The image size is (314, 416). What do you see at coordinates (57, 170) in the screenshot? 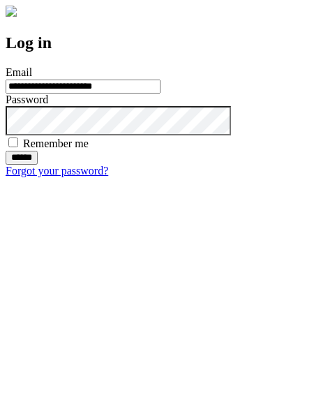
I see `a: Forgot your password?` at bounding box center [57, 170].